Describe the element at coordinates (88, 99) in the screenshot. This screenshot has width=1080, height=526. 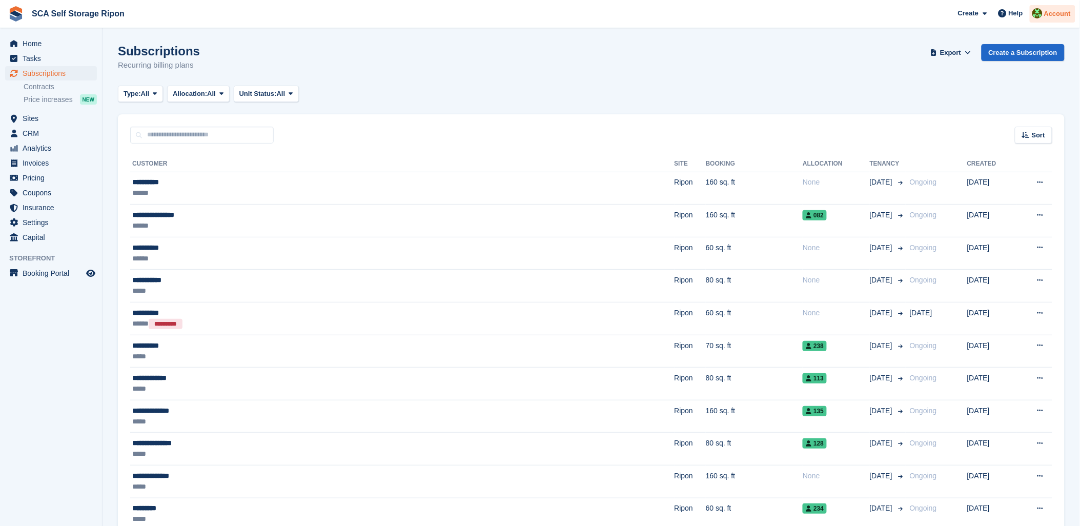
I see `div: NEW` at that location.